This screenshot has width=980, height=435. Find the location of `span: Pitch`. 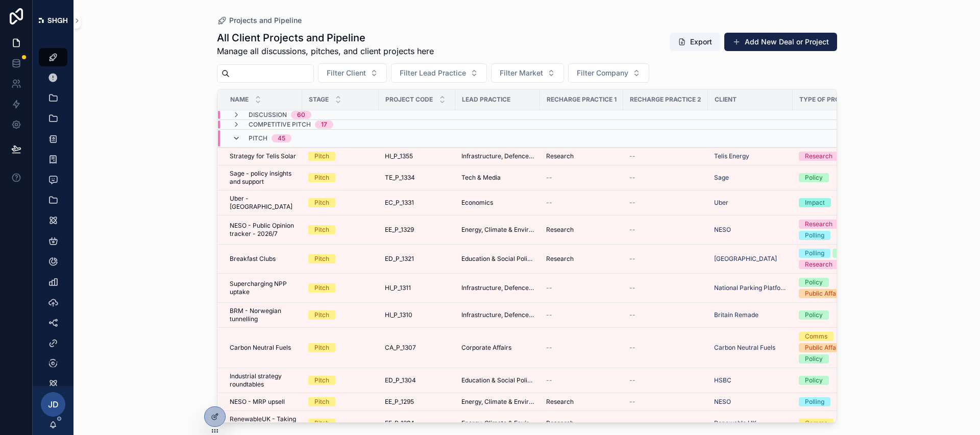

span: Pitch is located at coordinates (258, 138).